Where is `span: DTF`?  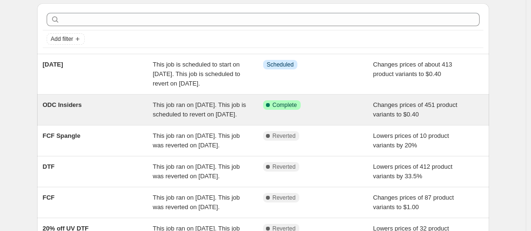 span: DTF is located at coordinates (49, 166).